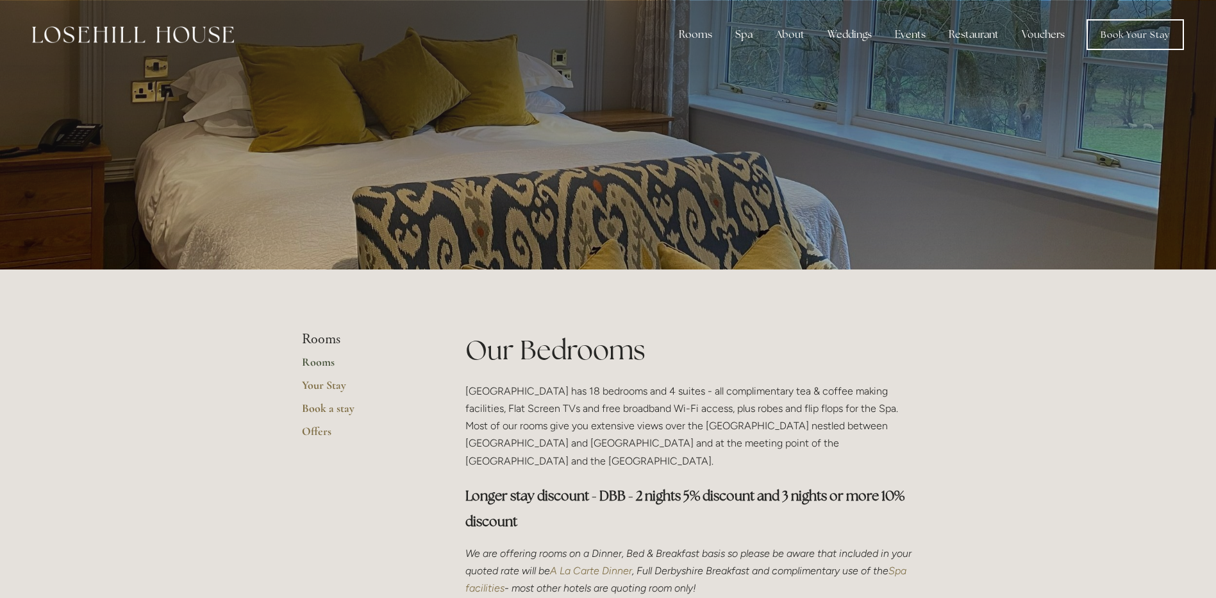  Describe the element at coordinates (686, 508) in the screenshot. I see `strong: Longer stay discount - DBB - 2 nights 5% discount and 3 nights or more 10% discount` at that location.